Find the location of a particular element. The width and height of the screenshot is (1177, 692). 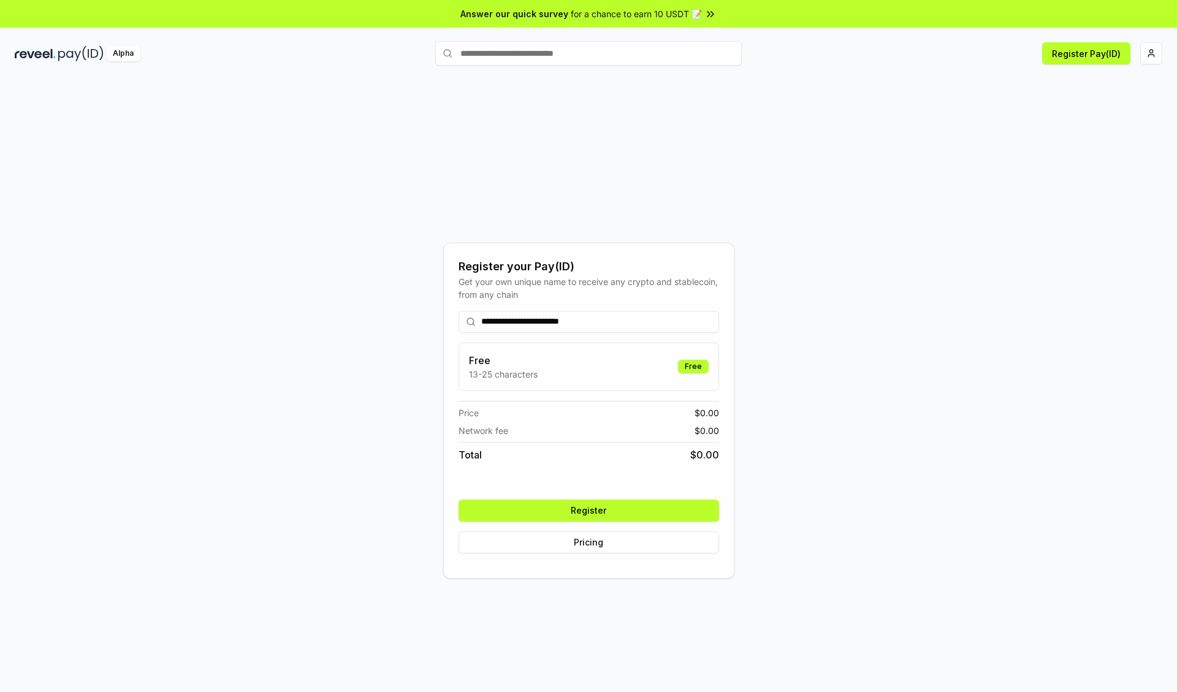

span: Price is located at coordinates (468, 413).